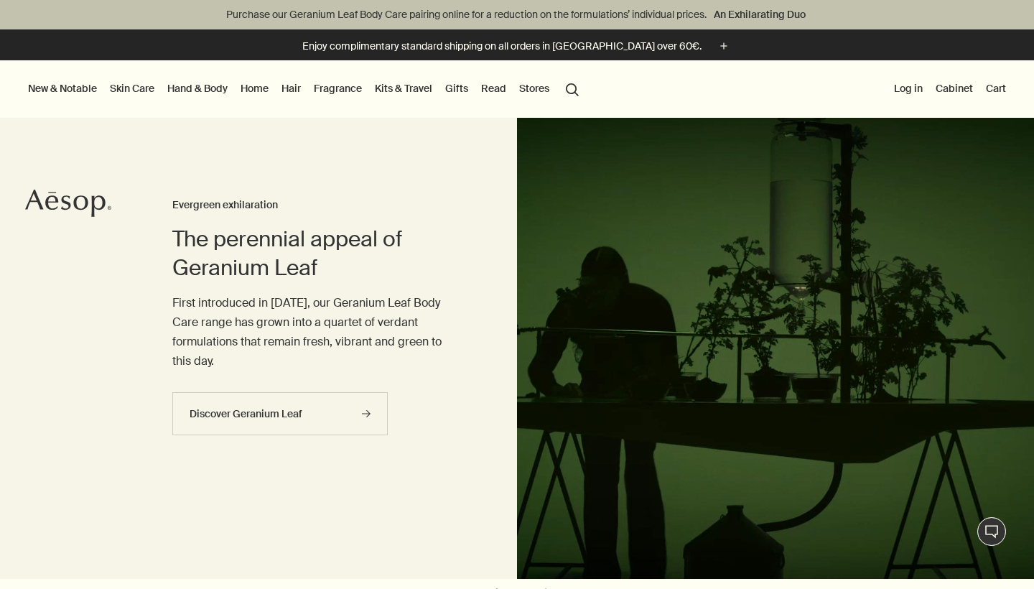 This screenshot has height=589, width=1034. Describe the element at coordinates (280, 414) in the screenshot. I see `a: Discover Geranium Leaf` at that location.